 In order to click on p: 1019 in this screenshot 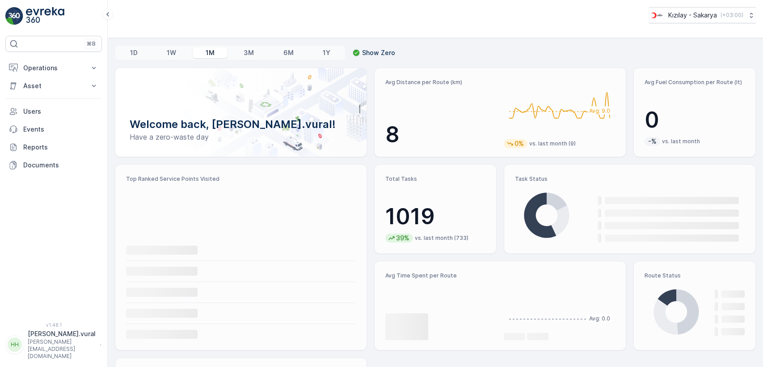, I will do `click(436, 216)`.